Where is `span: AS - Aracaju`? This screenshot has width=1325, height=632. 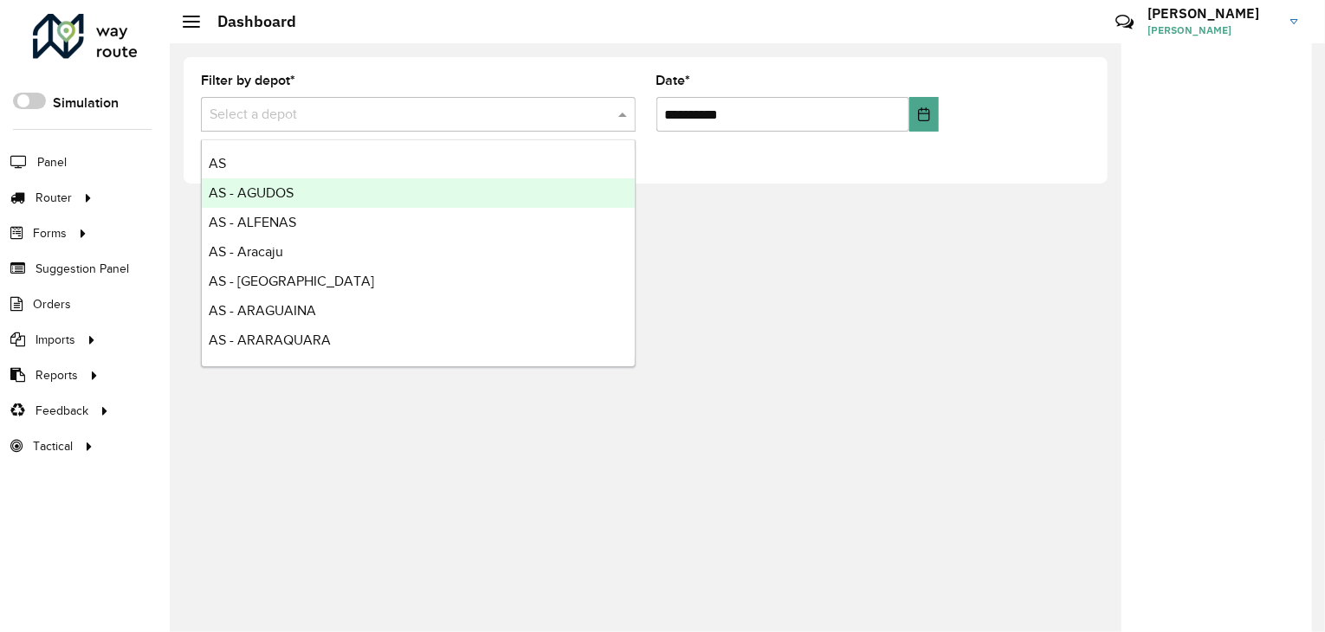
span: AS - Aracaju is located at coordinates (246, 251).